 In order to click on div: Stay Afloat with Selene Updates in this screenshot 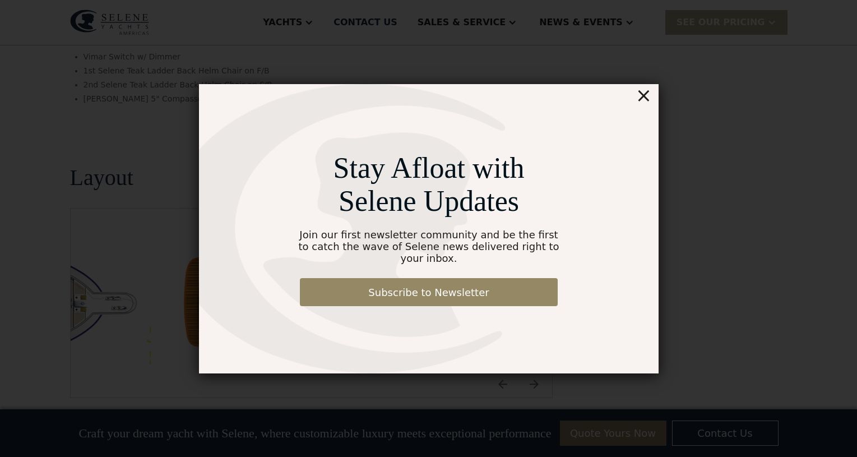, I will do `click(428, 184)`.